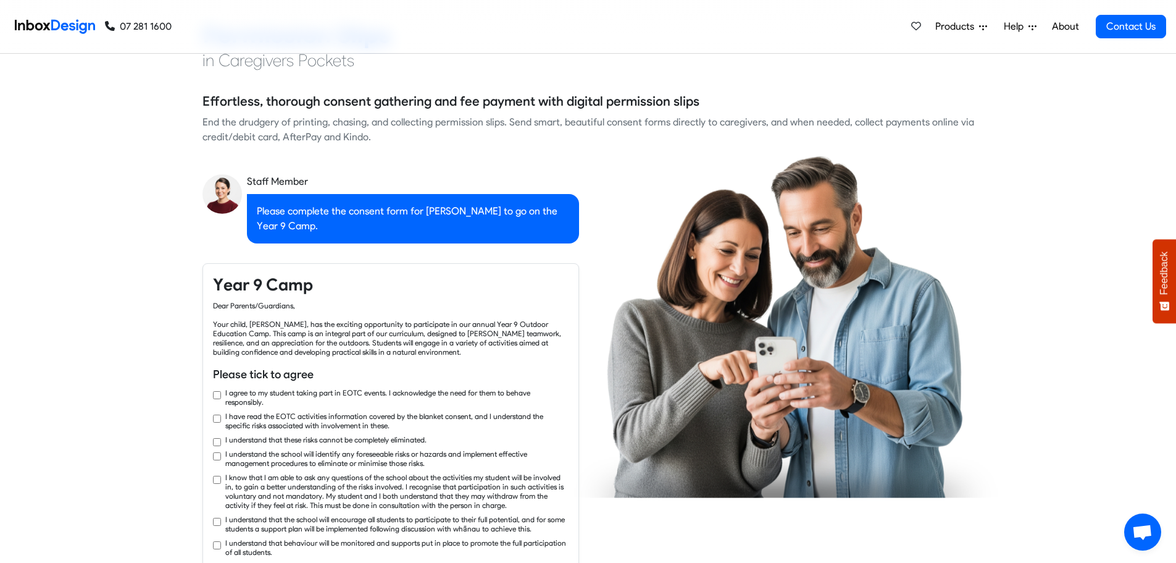 The width and height of the screenshot is (1176, 563). I want to click on label: I understand that behaviour will be monitored and supports put in place to promote the full parti..., so click(397, 547).